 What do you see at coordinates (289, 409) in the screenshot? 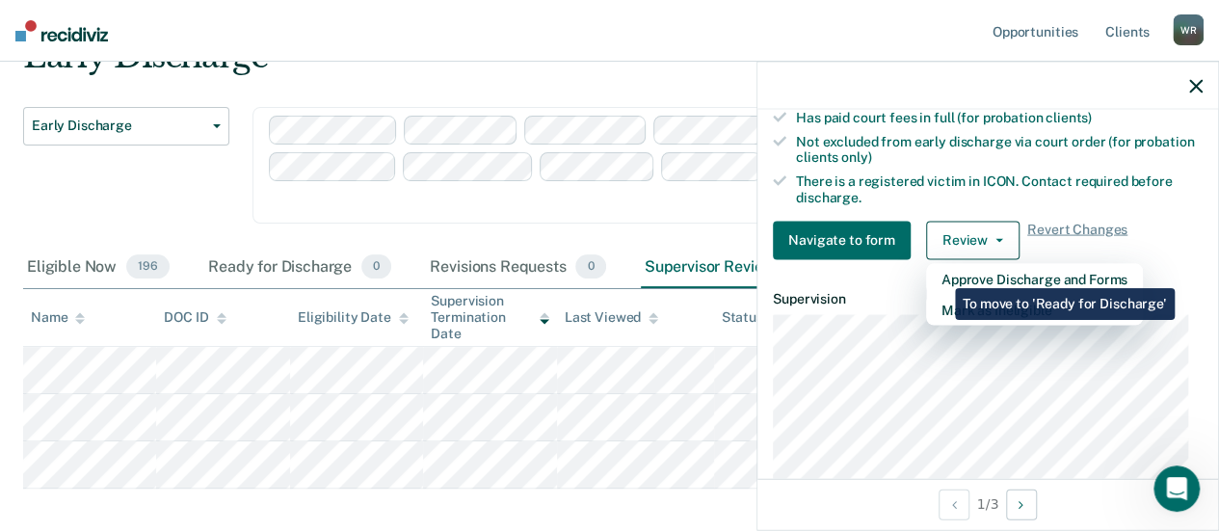
I see `span: Messages` at bounding box center [289, 409].